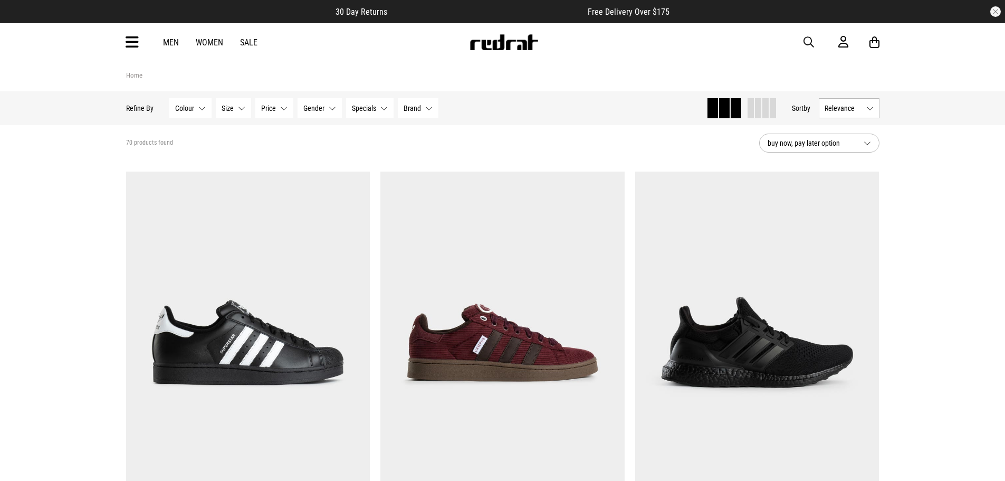  What do you see at coordinates (134, 75) in the screenshot?
I see `a: Home` at bounding box center [134, 75].